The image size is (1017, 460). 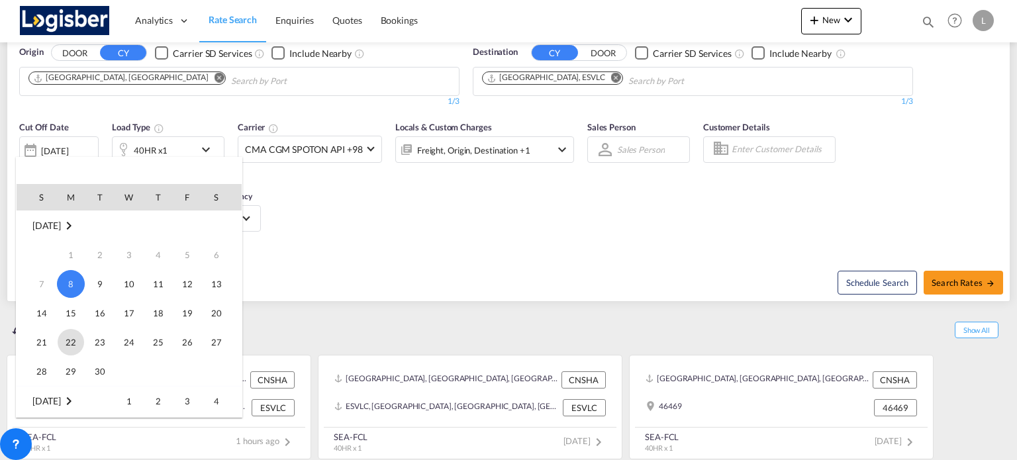 I want to click on td: Saturday September 13 2025, so click(x=222, y=284).